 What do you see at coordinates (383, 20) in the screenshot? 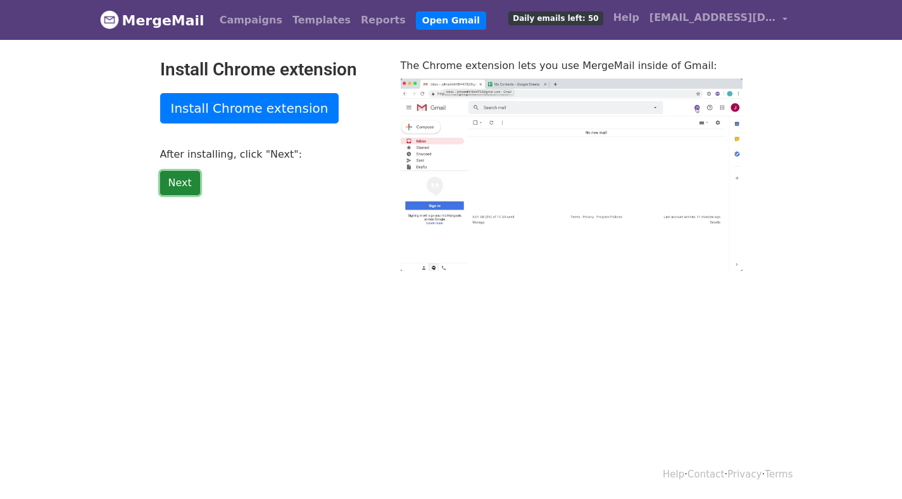
I see `a: Reports` at bounding box center [383, 20].